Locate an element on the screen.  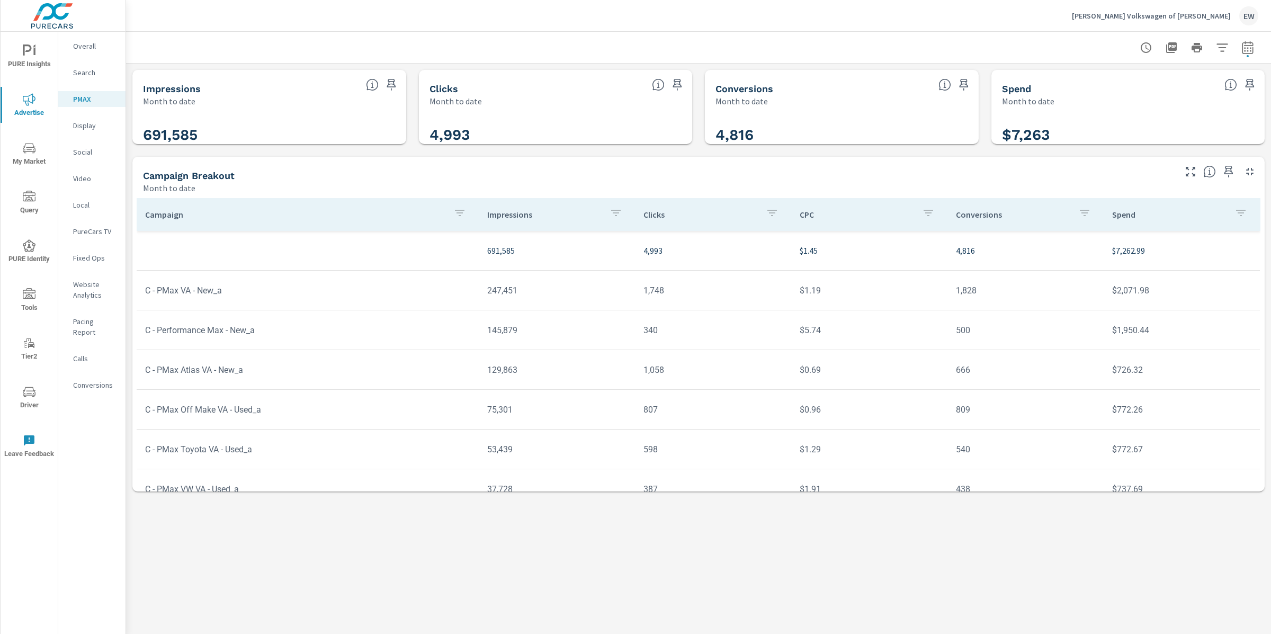
h5: Campaign Breakout is located at coordinates (189, 175).